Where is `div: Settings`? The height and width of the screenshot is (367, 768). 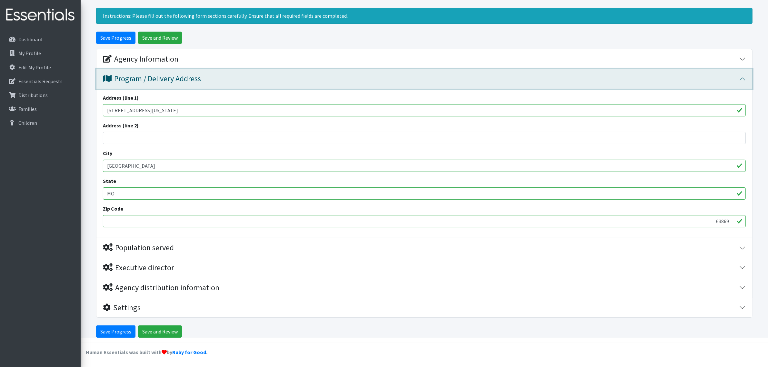
div: Settings is located at coordinates (122, 308).